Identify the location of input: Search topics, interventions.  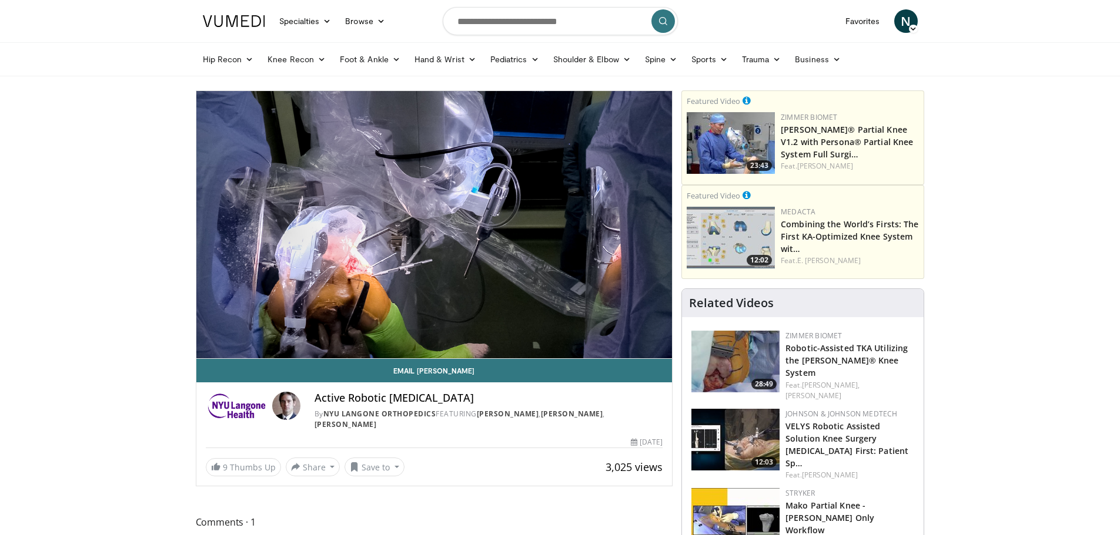
(560, 21).